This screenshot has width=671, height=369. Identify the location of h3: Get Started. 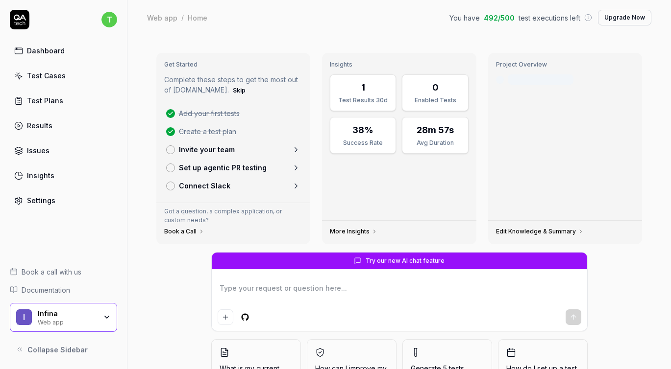
(233, 65).